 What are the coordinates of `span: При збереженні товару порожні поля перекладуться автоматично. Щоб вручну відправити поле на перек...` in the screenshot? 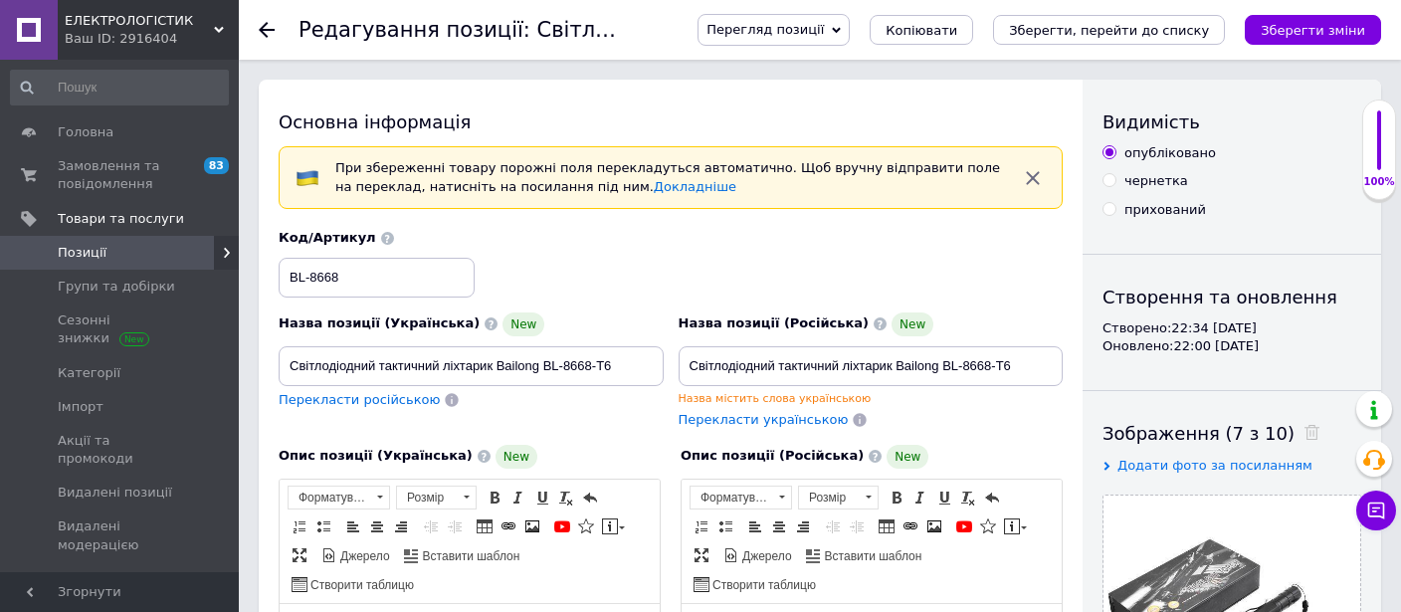 It's located at (668, 177).